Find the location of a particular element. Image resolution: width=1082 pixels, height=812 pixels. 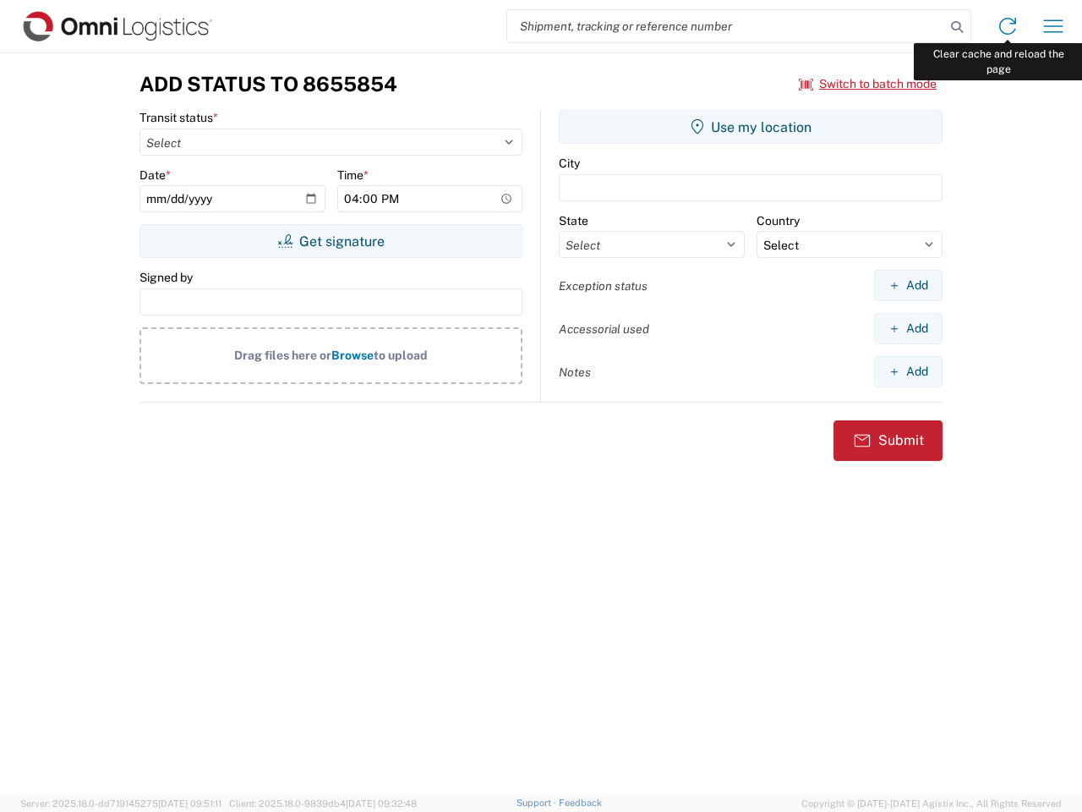

label: Date is located at coordinates (155, 175).